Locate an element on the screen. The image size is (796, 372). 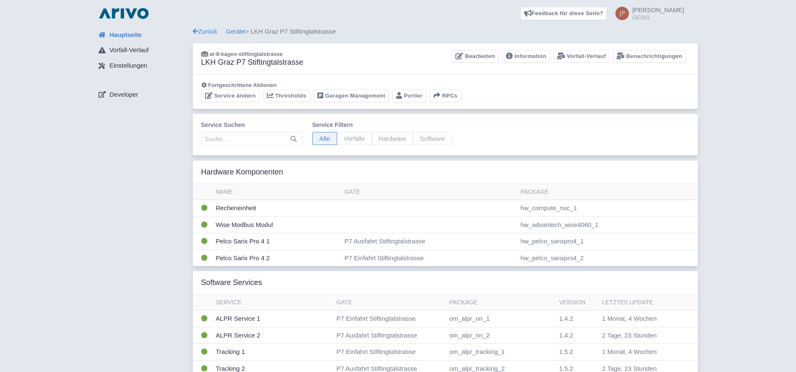
a: Benachrichtigungen is located at coordinates (649, 56).